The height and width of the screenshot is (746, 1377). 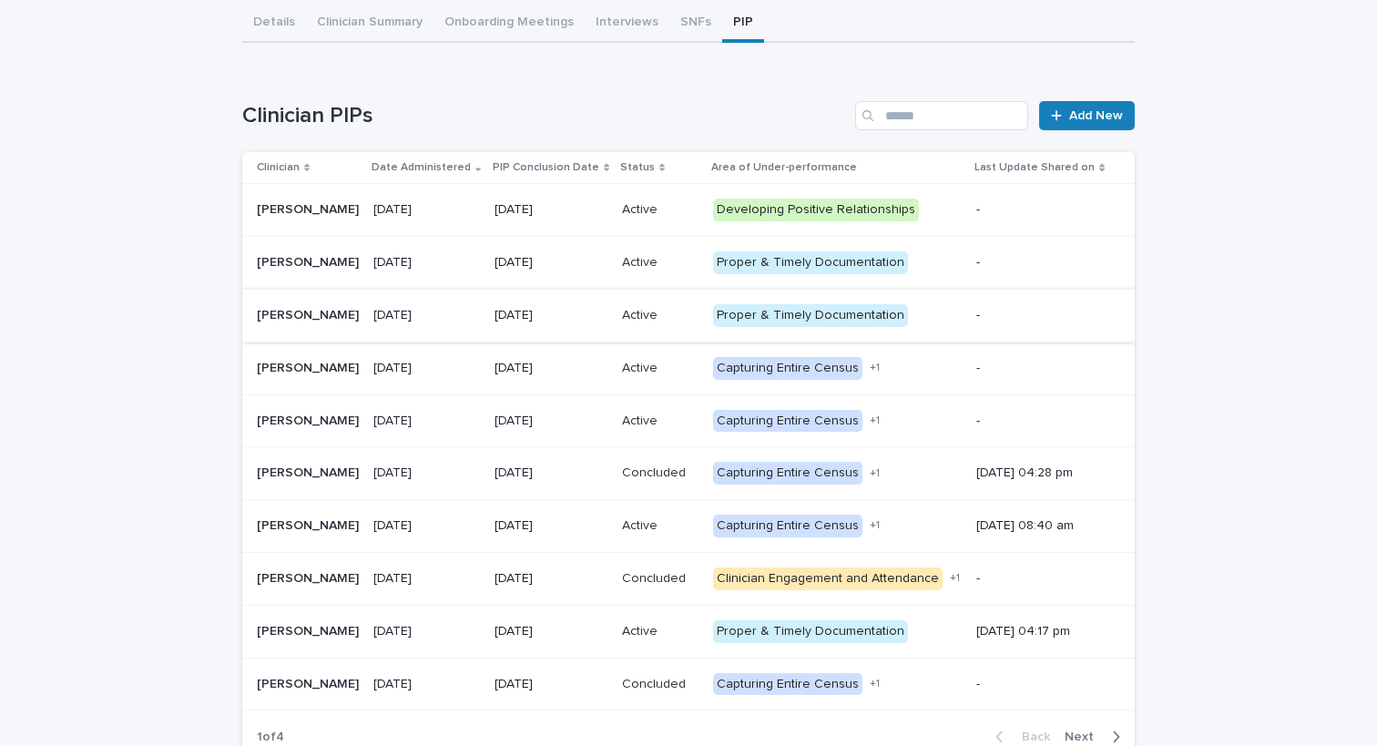 What do you see at coordinates (545, 168) in the screenshot?
I see `p: PIP Conclusion Date` at bounding box center [545, 168].